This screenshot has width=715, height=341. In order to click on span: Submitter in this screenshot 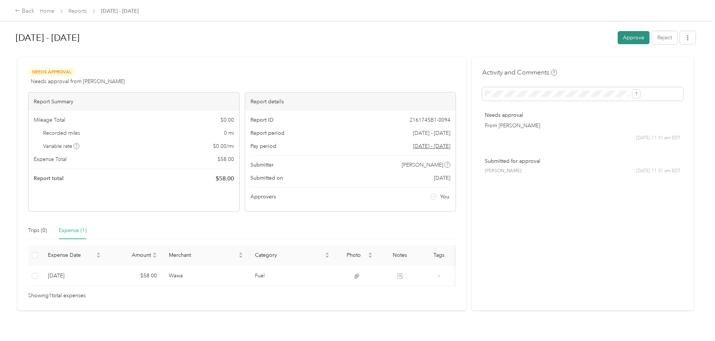, I will do `click(262, 165)`.